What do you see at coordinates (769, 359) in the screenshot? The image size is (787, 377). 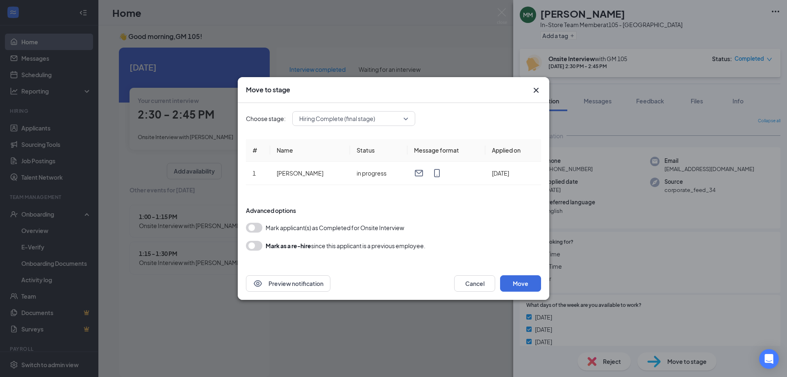 I see `div: Open Intercom Messenger` at bounding box center [769, 359].